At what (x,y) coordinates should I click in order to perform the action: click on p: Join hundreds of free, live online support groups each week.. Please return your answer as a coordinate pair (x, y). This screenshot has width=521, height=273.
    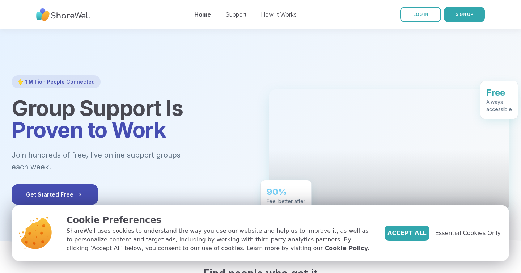
    Looking at the image, I should click on (116, 161).